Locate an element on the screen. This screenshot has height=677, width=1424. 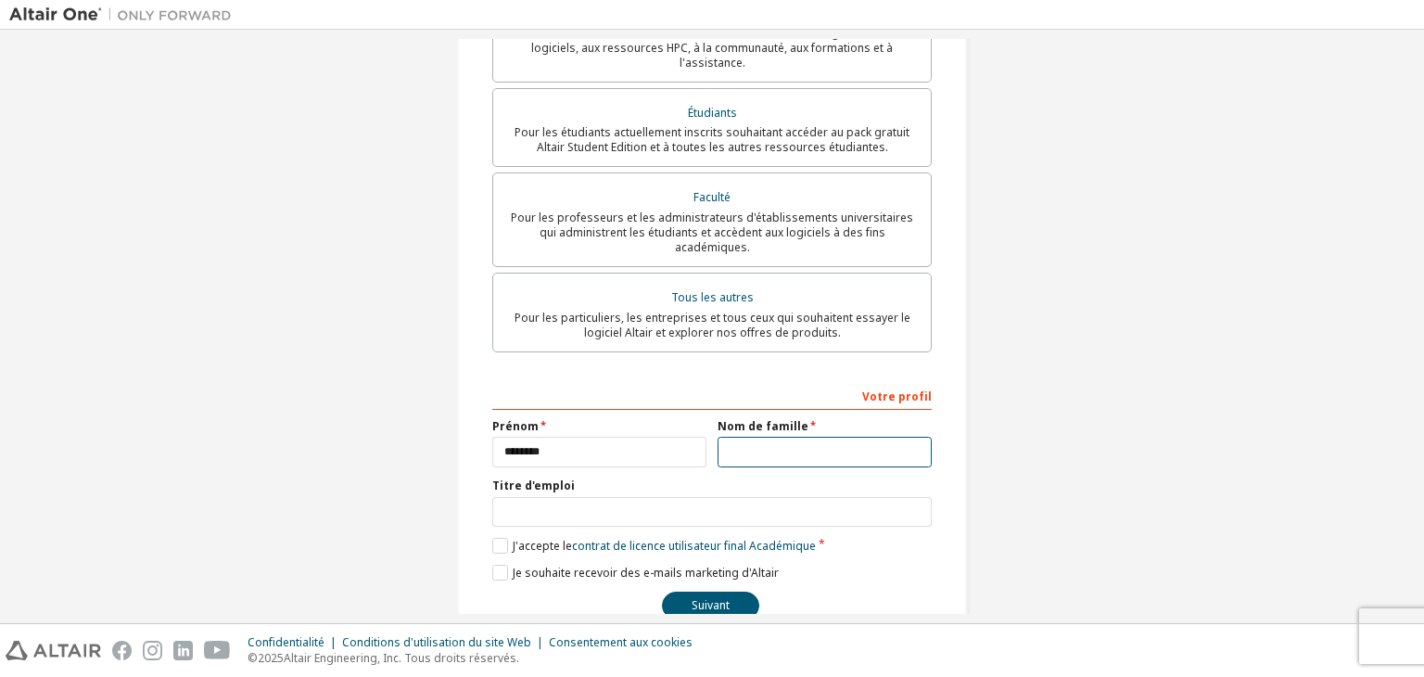
font: 2025 is located at coordinates (271, 657).